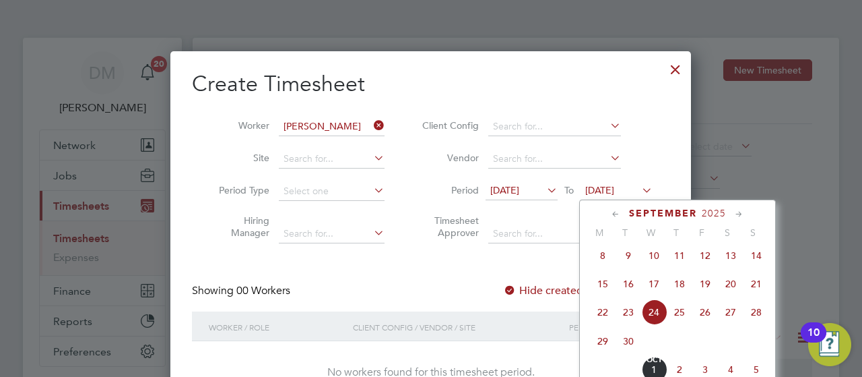  Describe the element at coordinates (756, 312) in the screenshot. I see `span: 28` at that location.